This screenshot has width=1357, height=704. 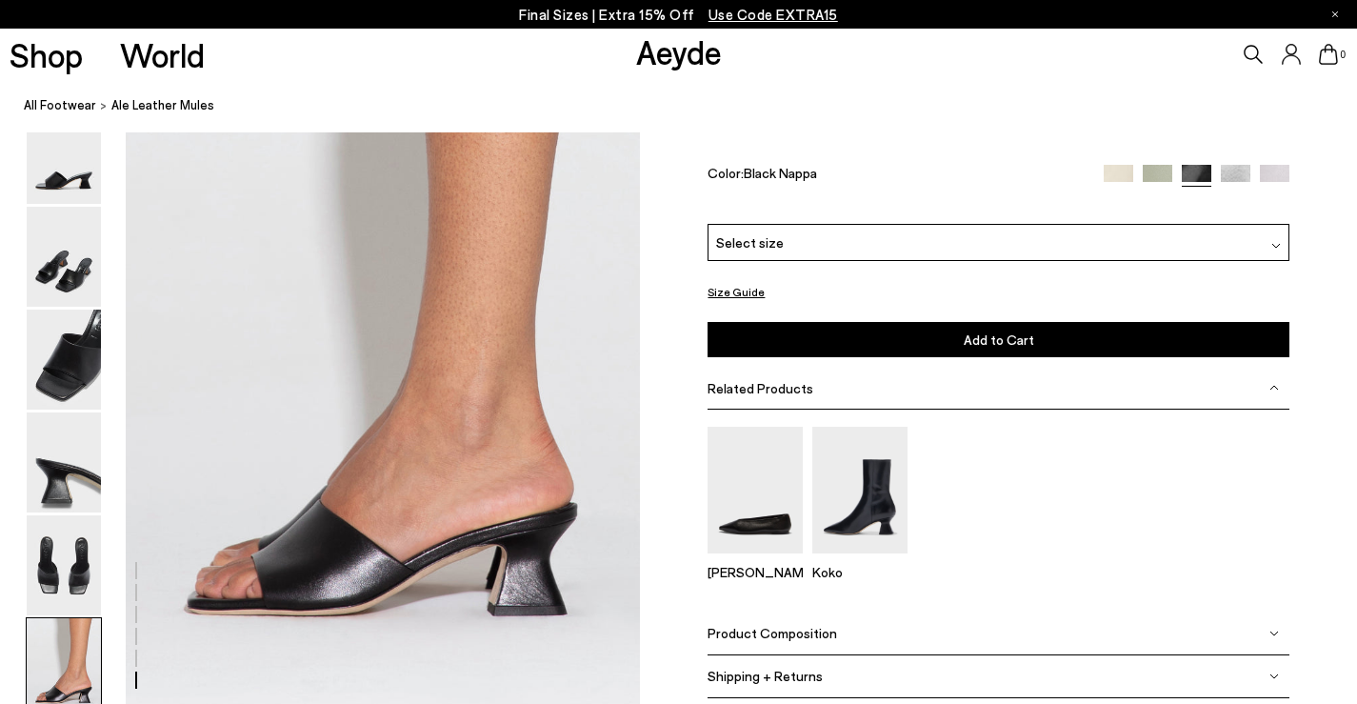 I want to click on img: Ale Leather Mules - Image 5, so click(x=64, y=565).